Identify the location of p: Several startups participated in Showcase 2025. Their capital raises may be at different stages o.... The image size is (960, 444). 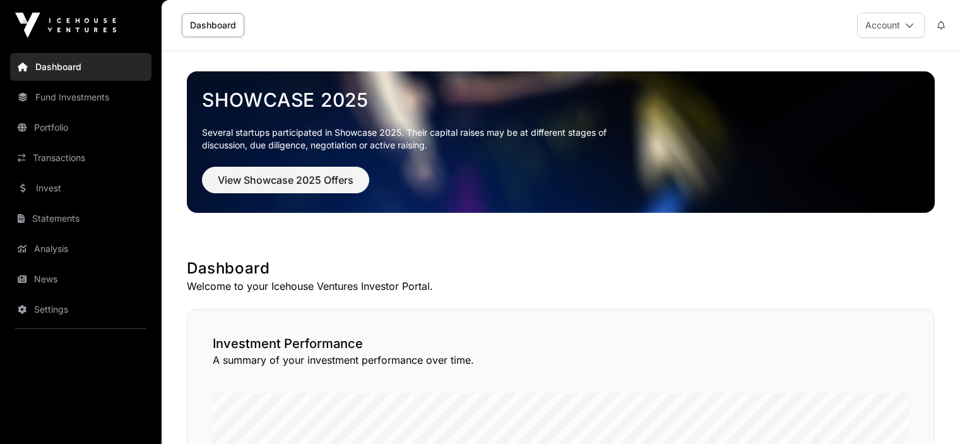
(414, 139).